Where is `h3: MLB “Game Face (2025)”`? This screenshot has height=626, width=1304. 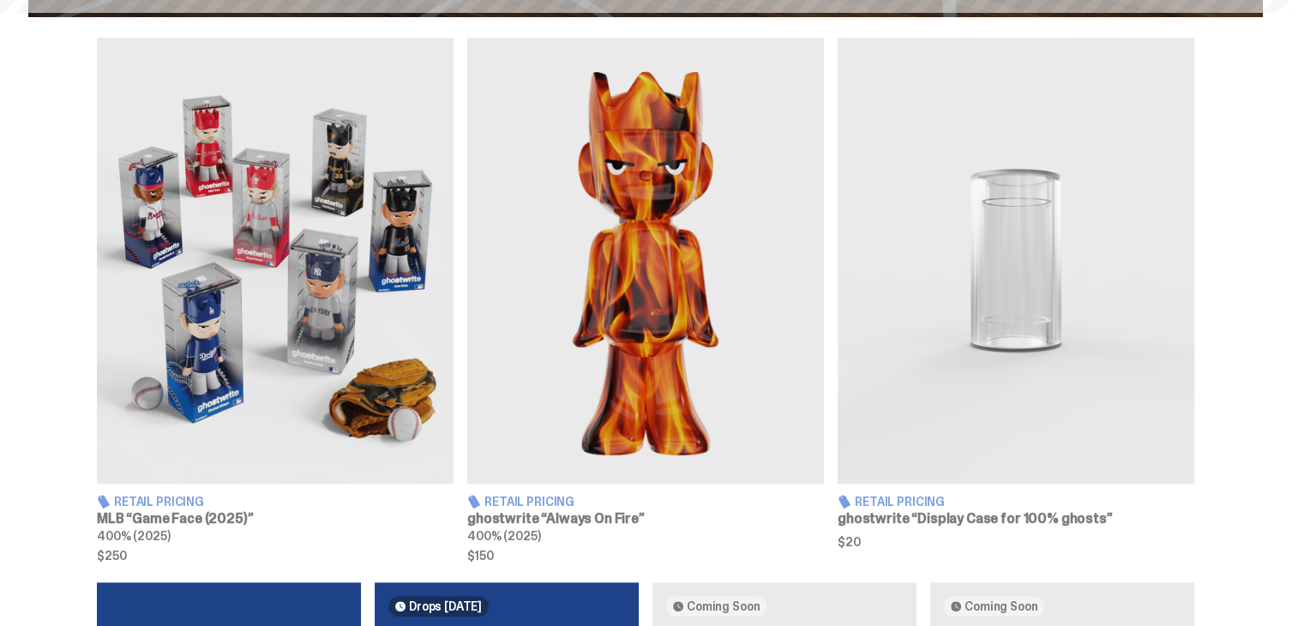 h3: MLB “Game Face (2025)” is located at coordinates (275, 519).